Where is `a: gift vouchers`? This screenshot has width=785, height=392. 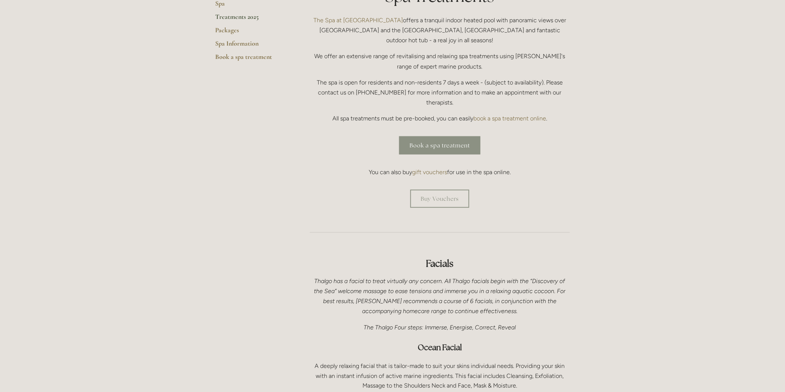
a: gift vouchers is located at coordinates (429, 172).